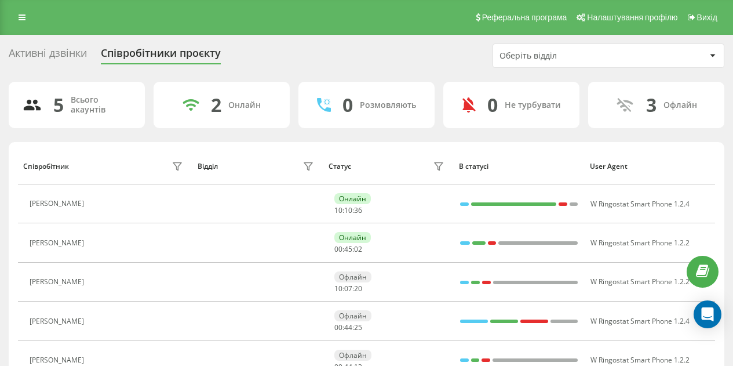  I want to click on div: Активні дзвінки, so click(48, 56).